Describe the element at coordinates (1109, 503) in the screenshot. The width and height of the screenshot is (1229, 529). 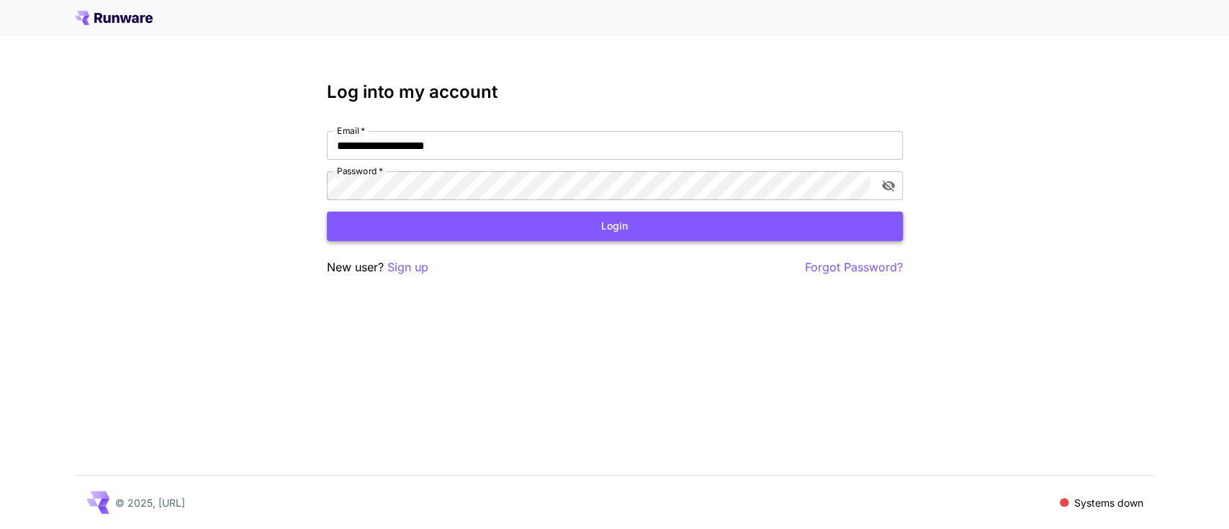
I see `p: Systems down` at that location.